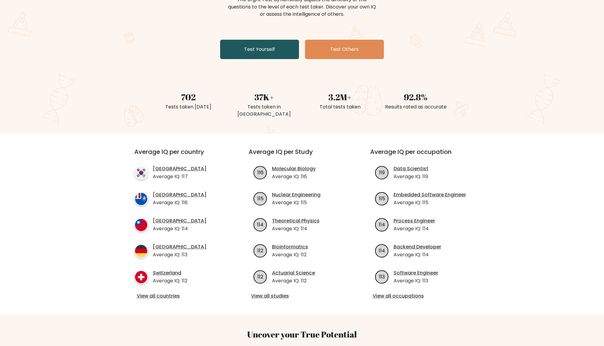 This screenshot has width=604, height=346. Describe the element at coordinates (180, 177) in the screenshot. I see `p: Average IQ: 117` at that location.